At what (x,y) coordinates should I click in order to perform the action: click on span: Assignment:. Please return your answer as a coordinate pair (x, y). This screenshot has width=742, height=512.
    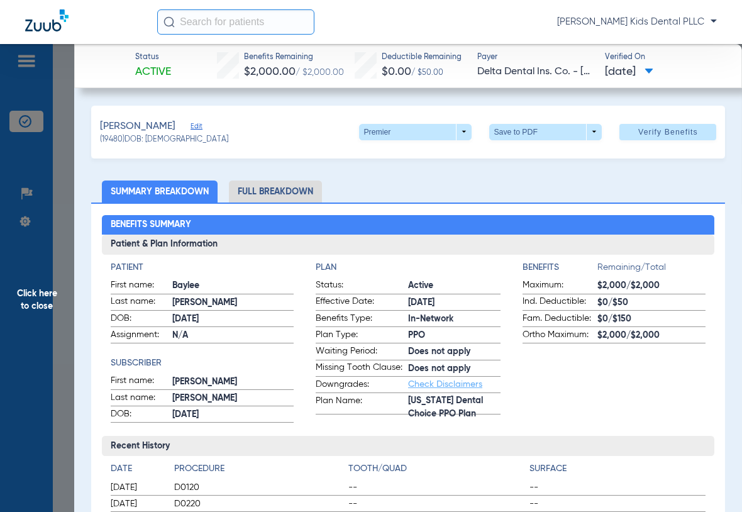
    Looking at the image, I should click on (142, 336).